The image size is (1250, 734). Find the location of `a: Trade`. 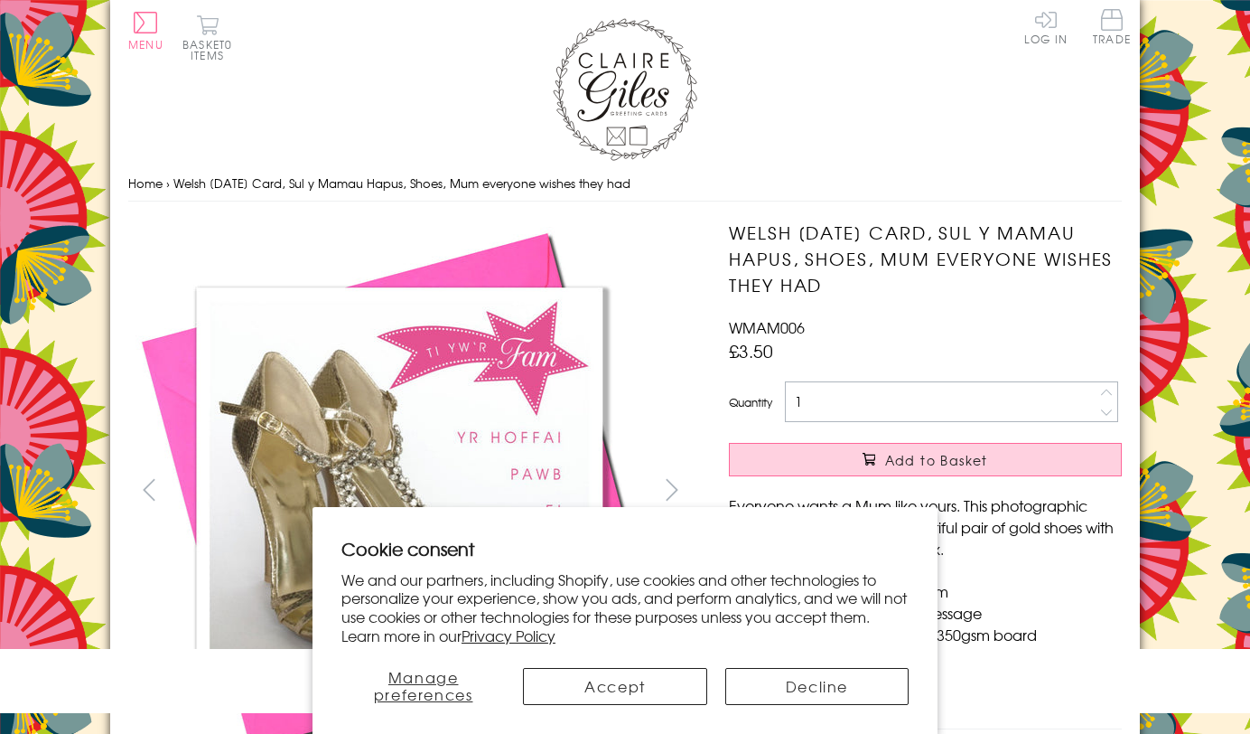

a: Trade is located at coordinates (1112, 28).